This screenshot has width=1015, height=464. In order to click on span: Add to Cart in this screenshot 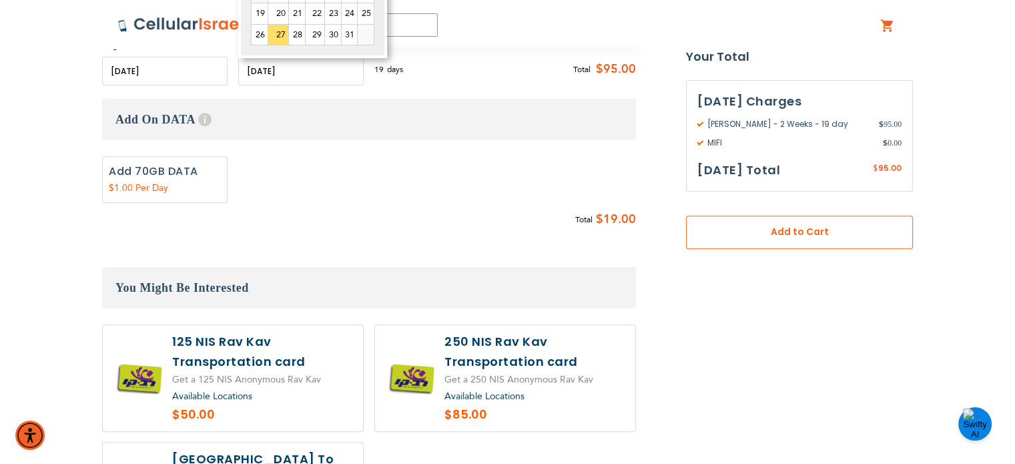, I will do `click(799, 232)`.